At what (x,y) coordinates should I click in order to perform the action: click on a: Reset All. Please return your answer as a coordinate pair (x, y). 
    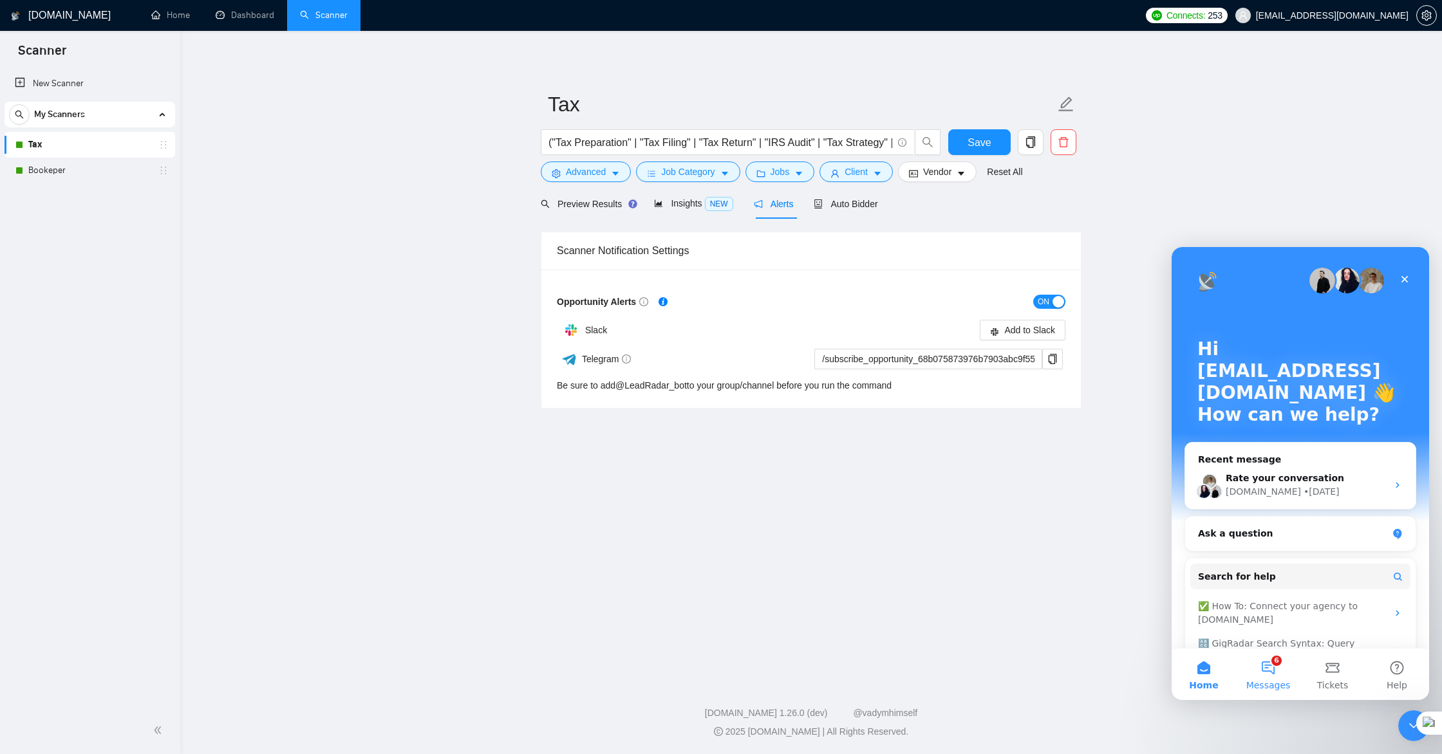
    Looking at the image, I should click on (1004, 172).